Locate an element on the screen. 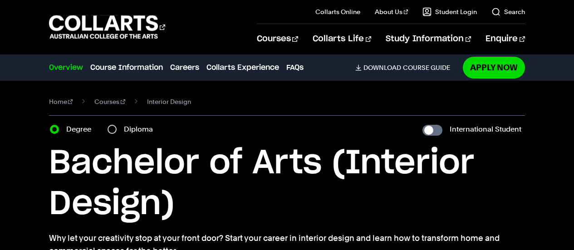 The width and height of the screenshot is (574, 250). a: DownloadCourse Guide is located at coordinates (406, 68).